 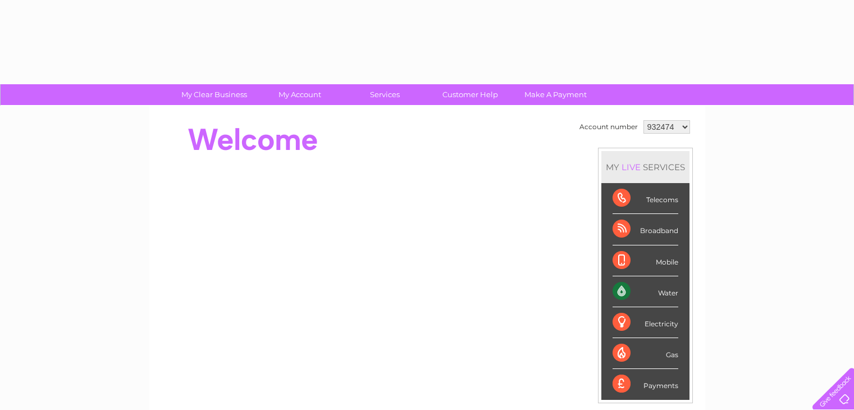 What do you see at coordinates (645, 353) in the screenshot?
I see `div: Gas` at bounding box center [645, 353].